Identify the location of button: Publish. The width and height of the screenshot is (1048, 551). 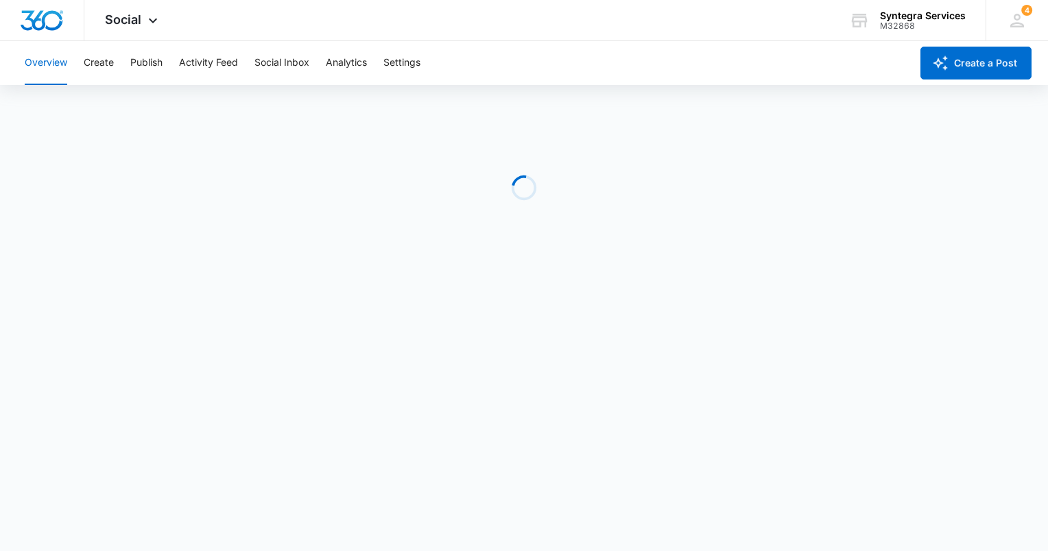
(146, 63).